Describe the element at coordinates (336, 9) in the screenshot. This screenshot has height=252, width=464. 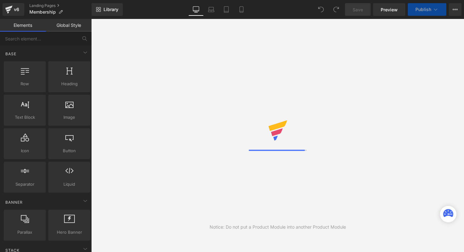
I see `button: Redo` at that location.